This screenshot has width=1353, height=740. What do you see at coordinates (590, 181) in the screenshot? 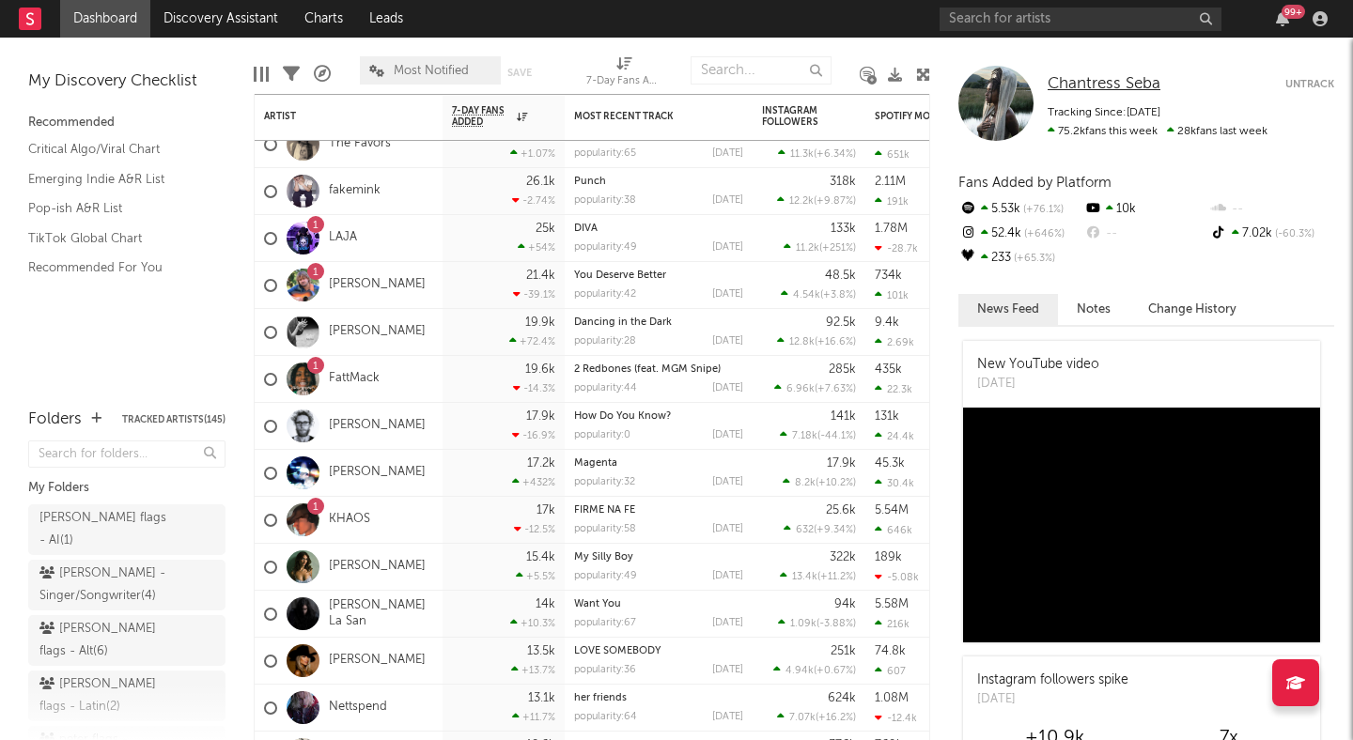
I see `a: Punch` at bounding box center [590, 181].